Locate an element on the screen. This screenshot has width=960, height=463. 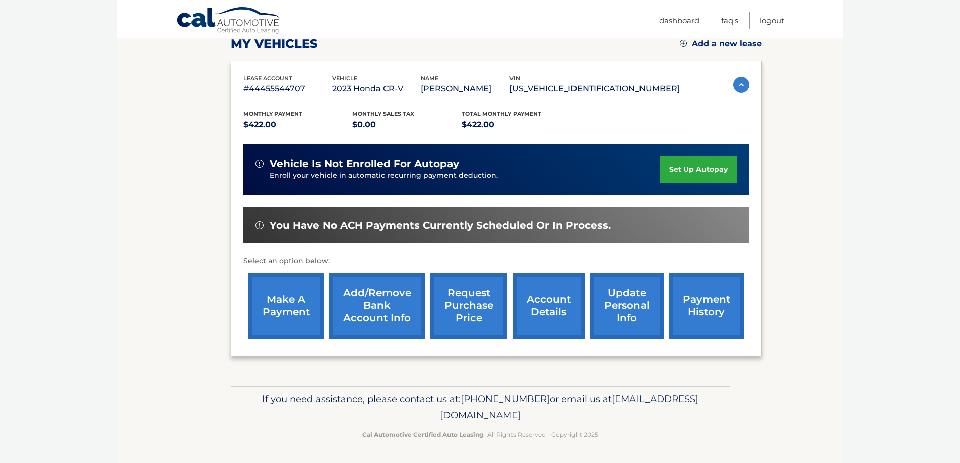
span: vehicle is located at coordinates (345, 78).